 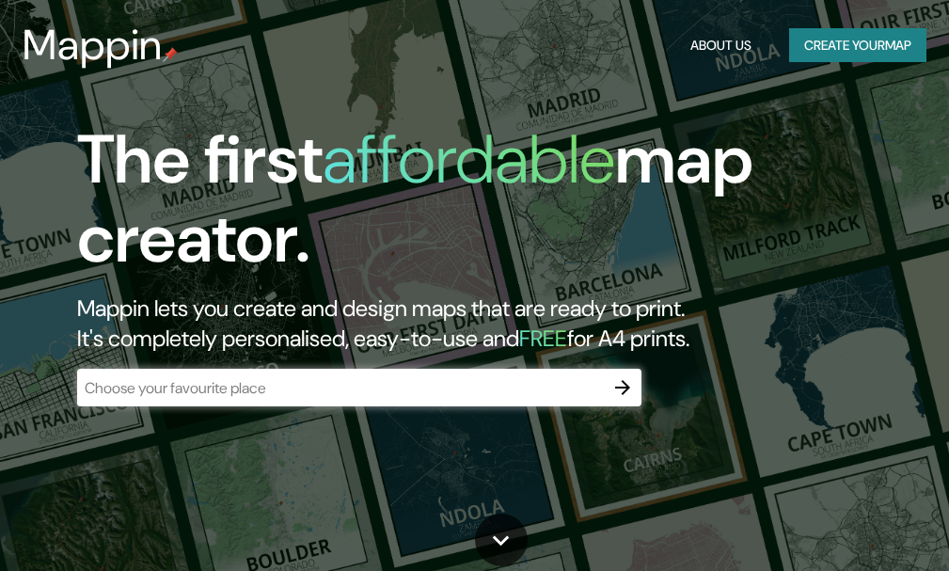 What do you see at coordinates (170, 55) in the screenshot?
I see `img: mappin-pin` at bounding box center [170, 55].